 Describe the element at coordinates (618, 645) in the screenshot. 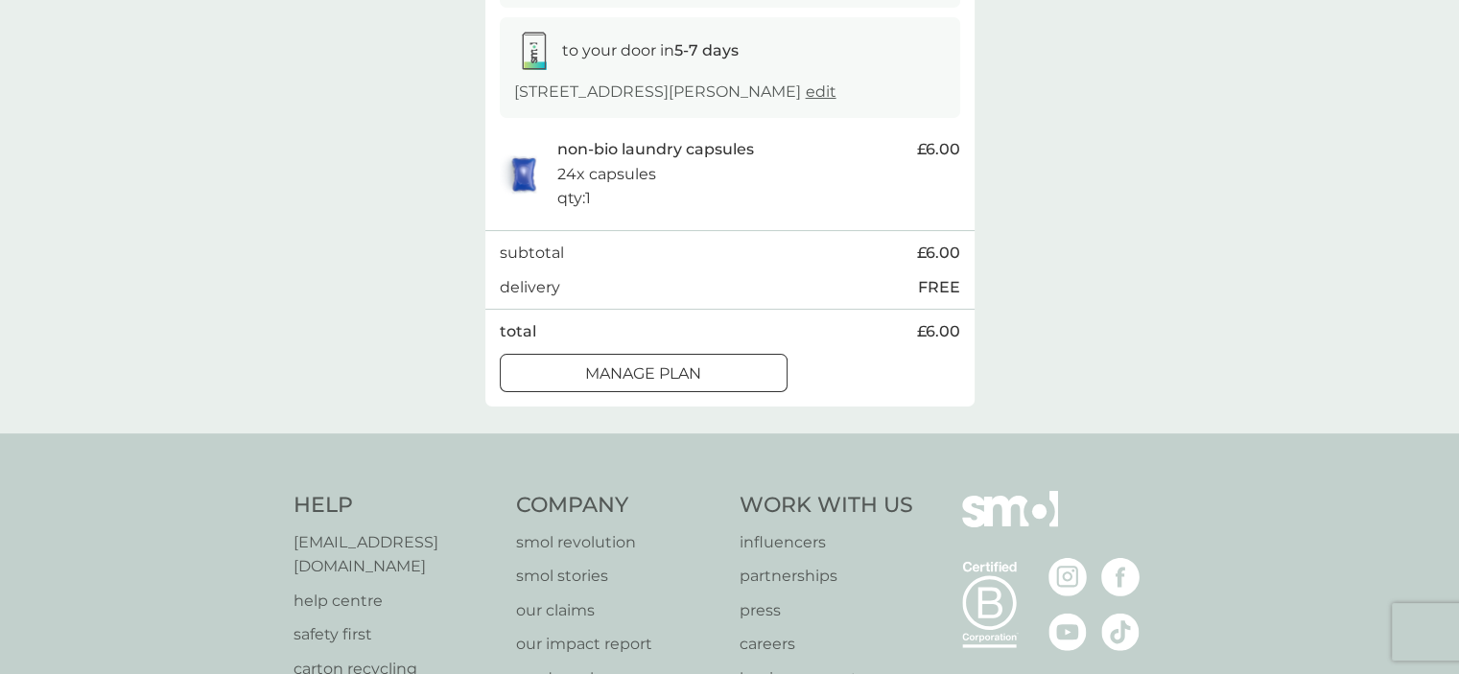

I see `p: our impact report` at that location.